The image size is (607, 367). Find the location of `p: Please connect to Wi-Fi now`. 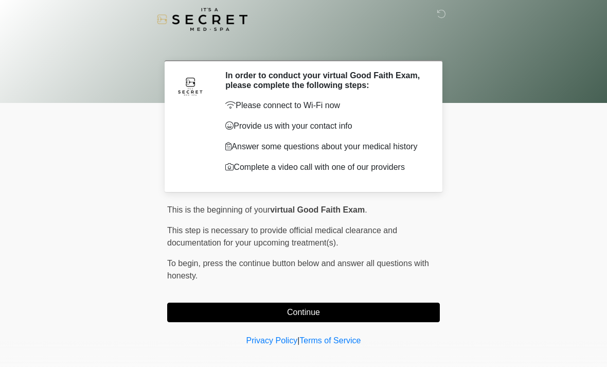

p: Please connect to Wi-Fi now is located at coordinates (324, 105).